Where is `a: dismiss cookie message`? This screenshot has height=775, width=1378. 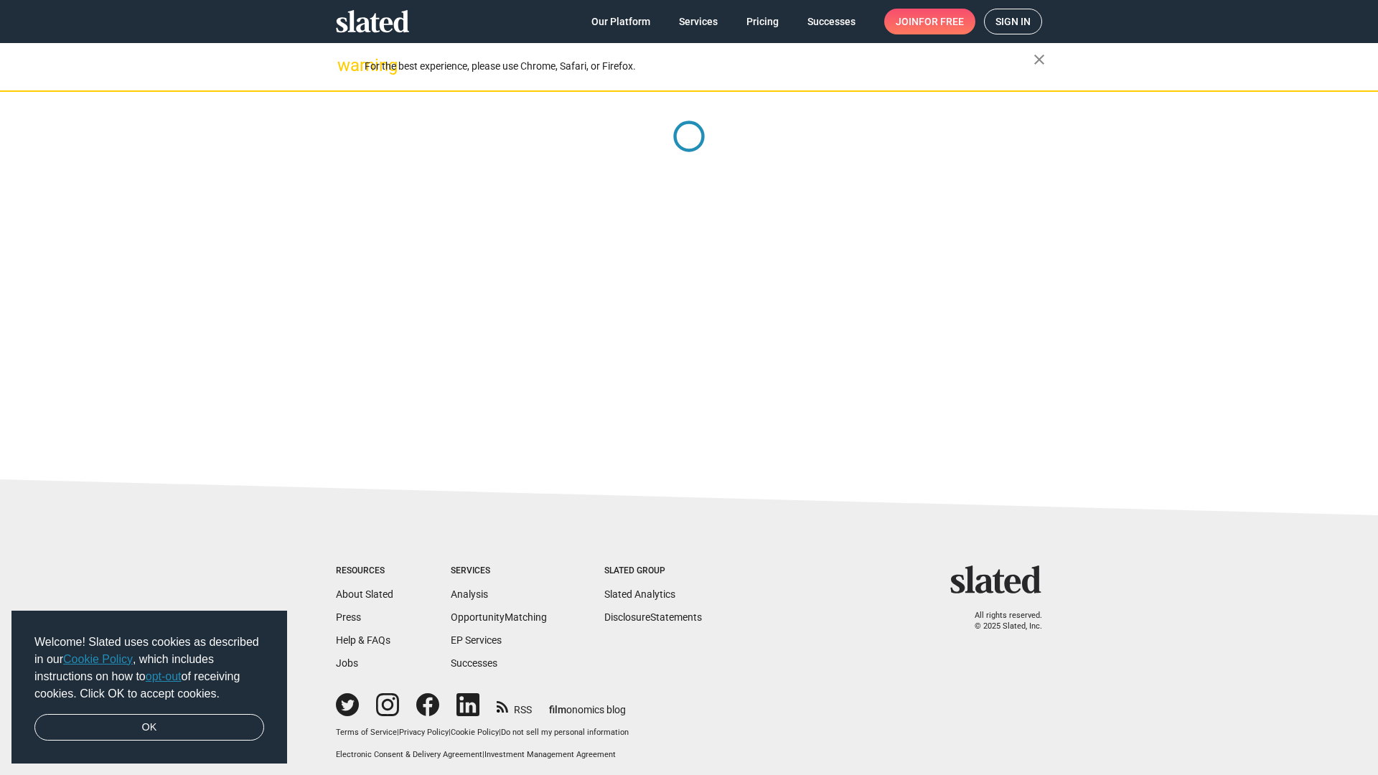 a: dismiss cookie message is located at coordinates (149, 728).